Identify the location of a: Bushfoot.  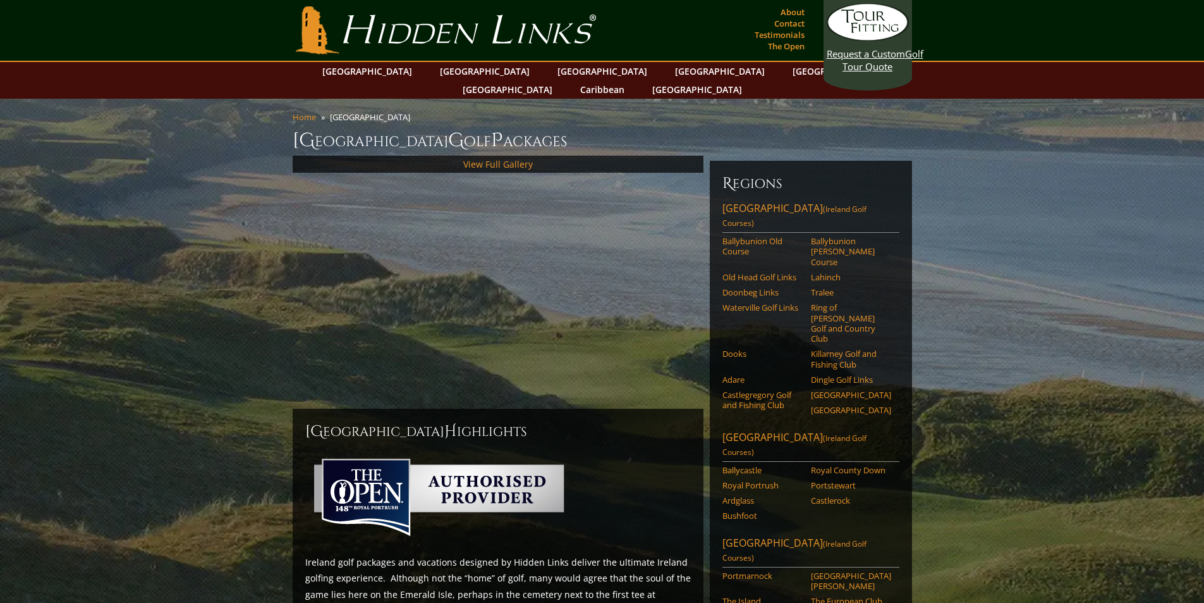
(763, 515).